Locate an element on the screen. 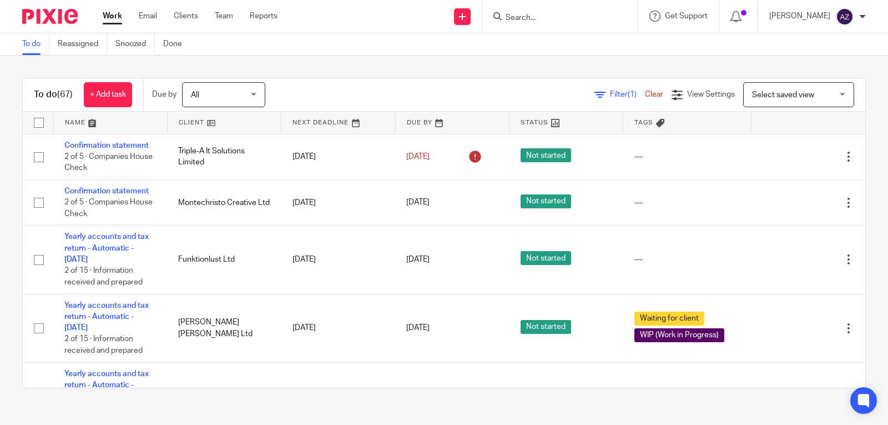  p: Due by is located at coordinates (164, 94).